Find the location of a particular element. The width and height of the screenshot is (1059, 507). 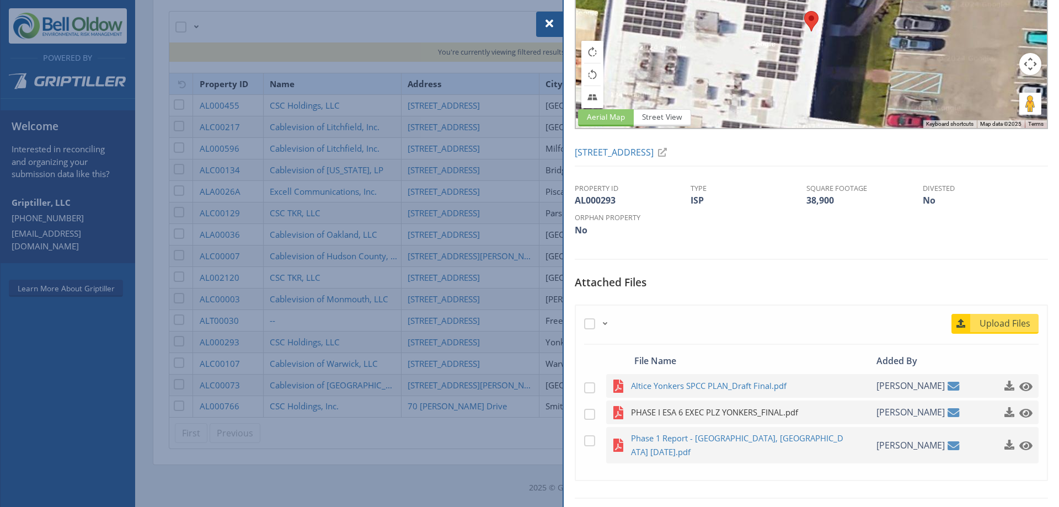

th: Divested is located at coordinates (981, 188).